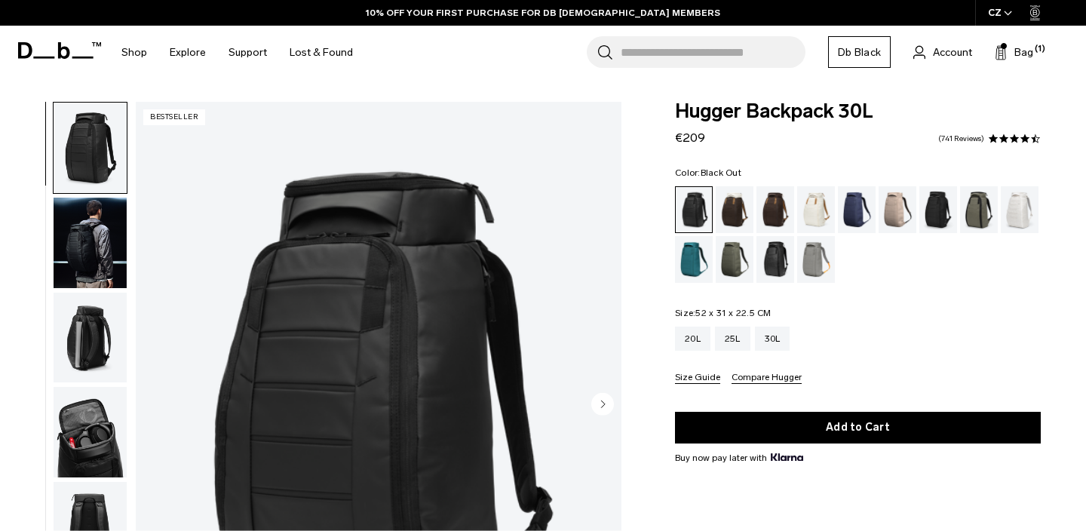 This screenshot has width=1086, height=531. I want to click on span: (1), so click(1040, 49).